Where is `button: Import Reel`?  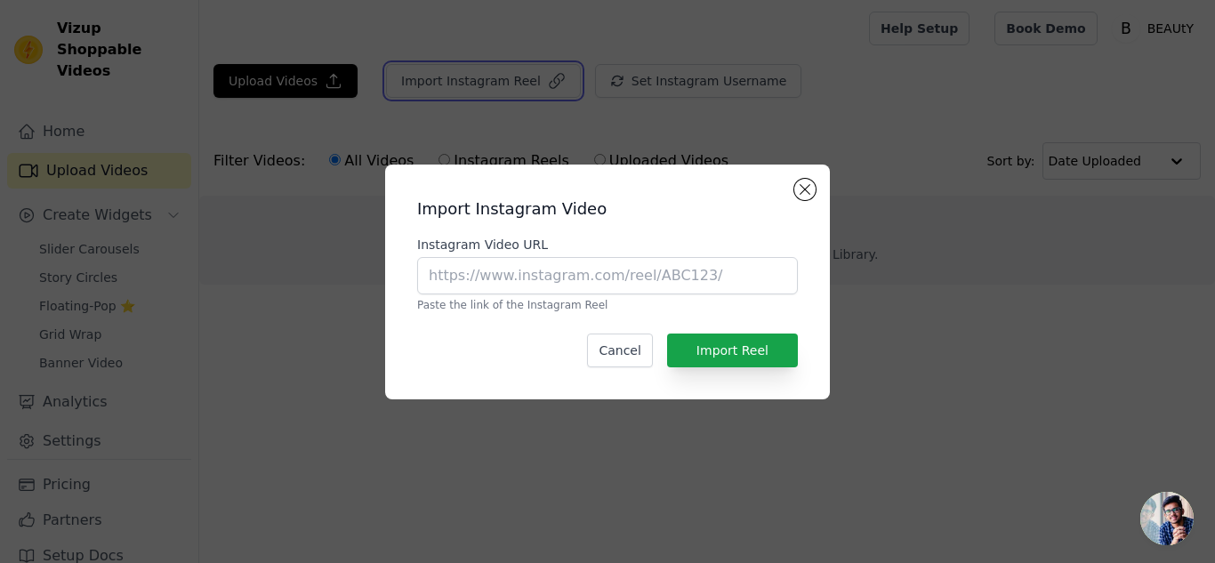
button: Import Reel is located at coordinates (732, 350).